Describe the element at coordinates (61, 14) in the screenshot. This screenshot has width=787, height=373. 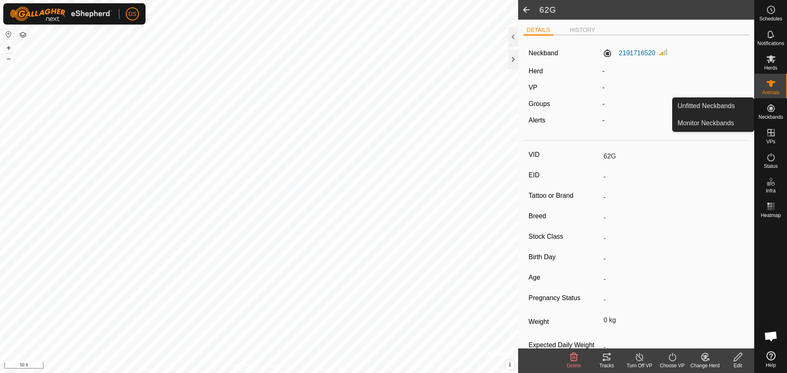
I see `img: Gallagher Logo` at that location.